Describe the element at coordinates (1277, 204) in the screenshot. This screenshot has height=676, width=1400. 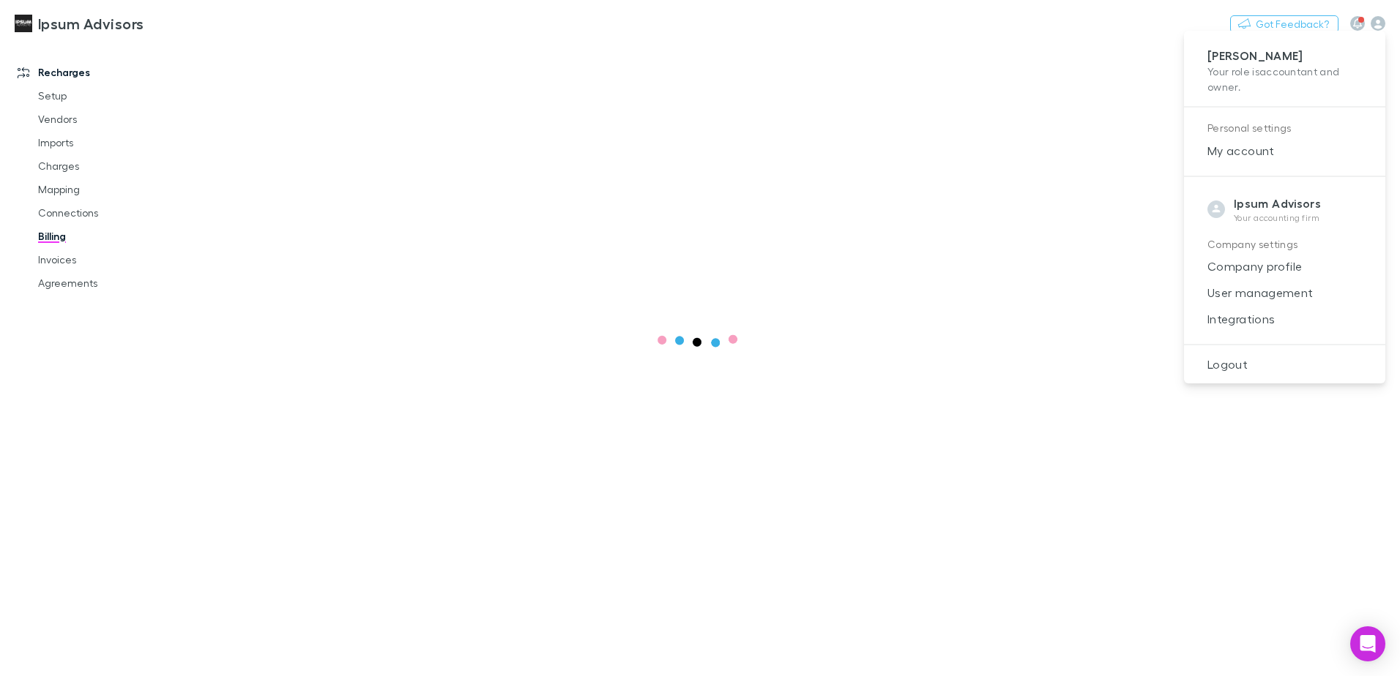
I see `strong: Ipsum Advisors` at that location.